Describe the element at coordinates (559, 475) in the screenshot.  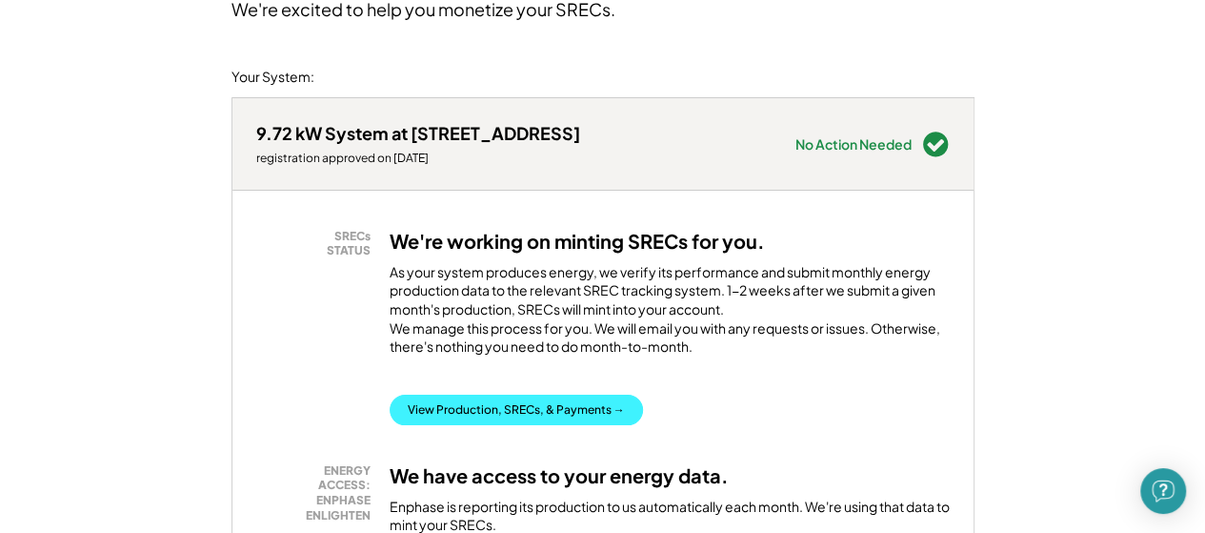
I see `h3: We have access to your energy data.` at that location.